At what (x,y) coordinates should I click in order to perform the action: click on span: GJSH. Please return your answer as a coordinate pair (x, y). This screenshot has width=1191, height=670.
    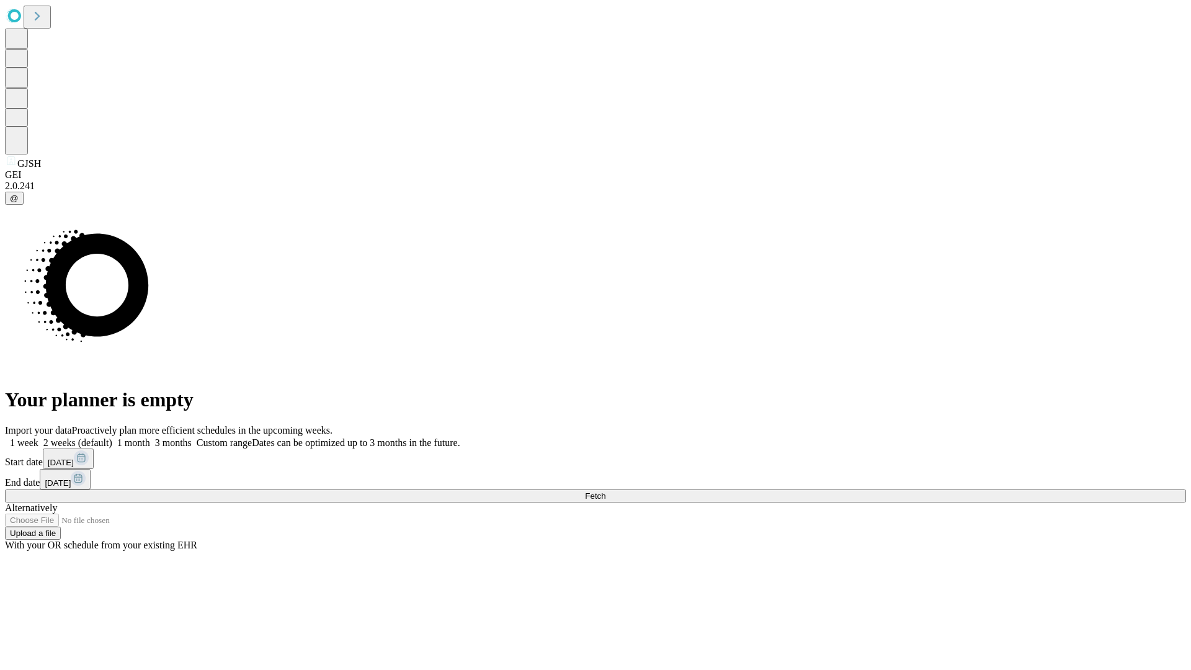
    Looking at the image, I should click on (29, 163).